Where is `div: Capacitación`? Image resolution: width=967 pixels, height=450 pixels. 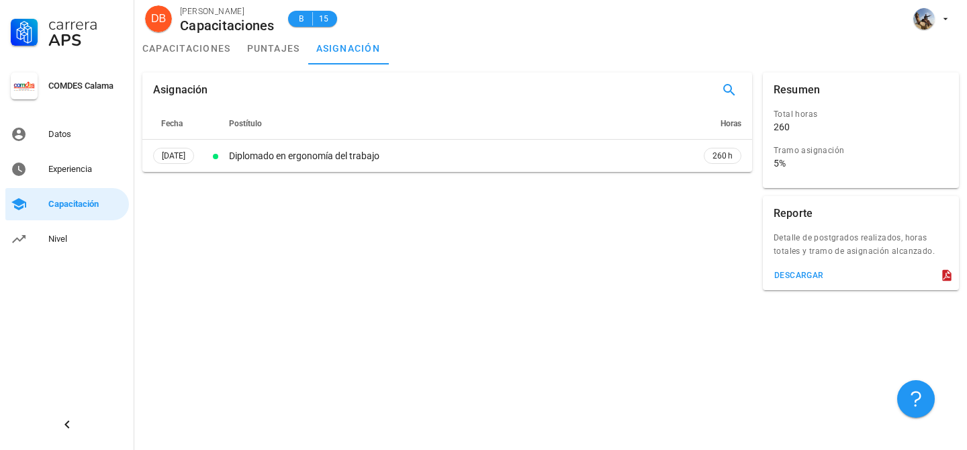 div: Capacitación is located at coordinates (86, 204).